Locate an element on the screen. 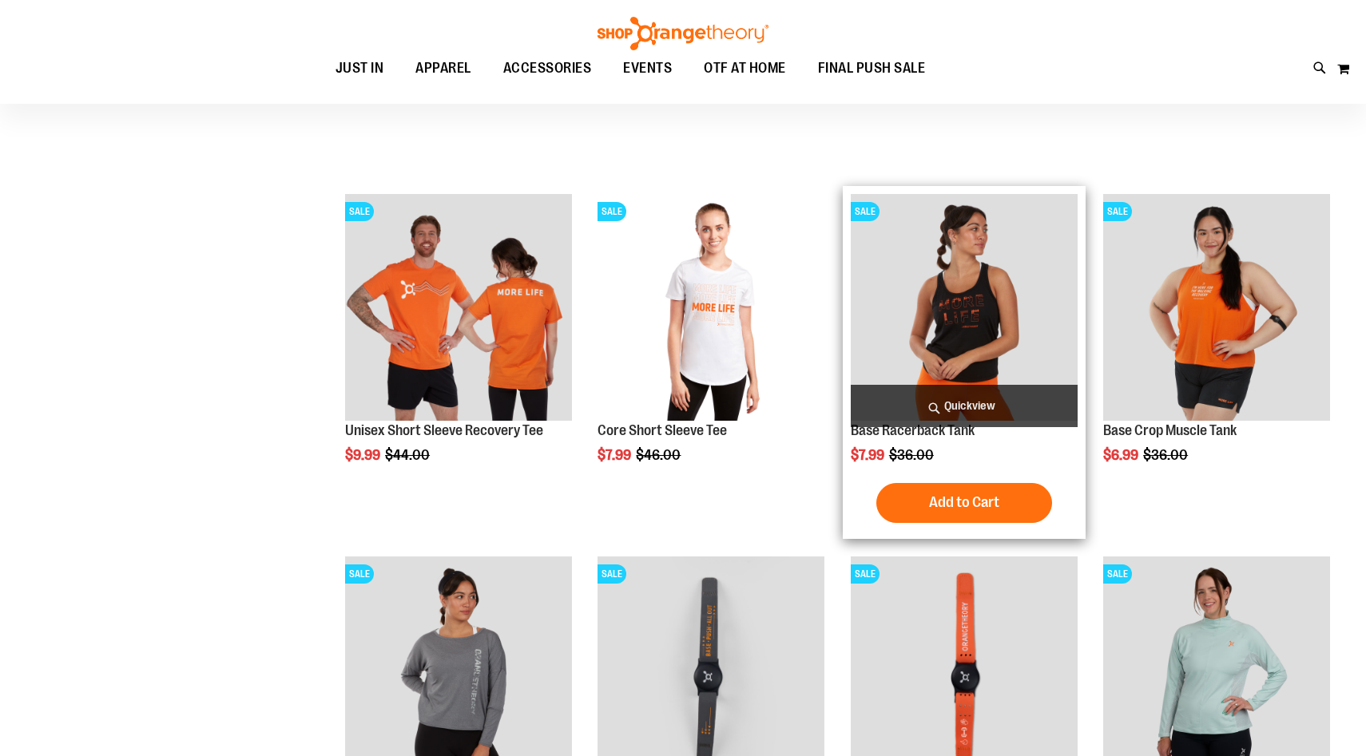 Image resolution: width=1366 pixels, height=756 pixels. a: Core Short Sleeve Tee is located at coordinates (662, 431).